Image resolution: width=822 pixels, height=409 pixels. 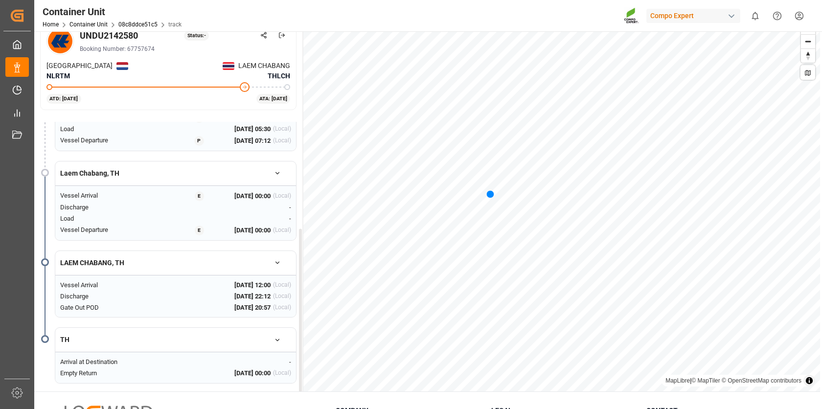 What do you see at coordinates (561, 203) in the screenshot?
I see `canvas: Map` at bounding box center [561, 203].